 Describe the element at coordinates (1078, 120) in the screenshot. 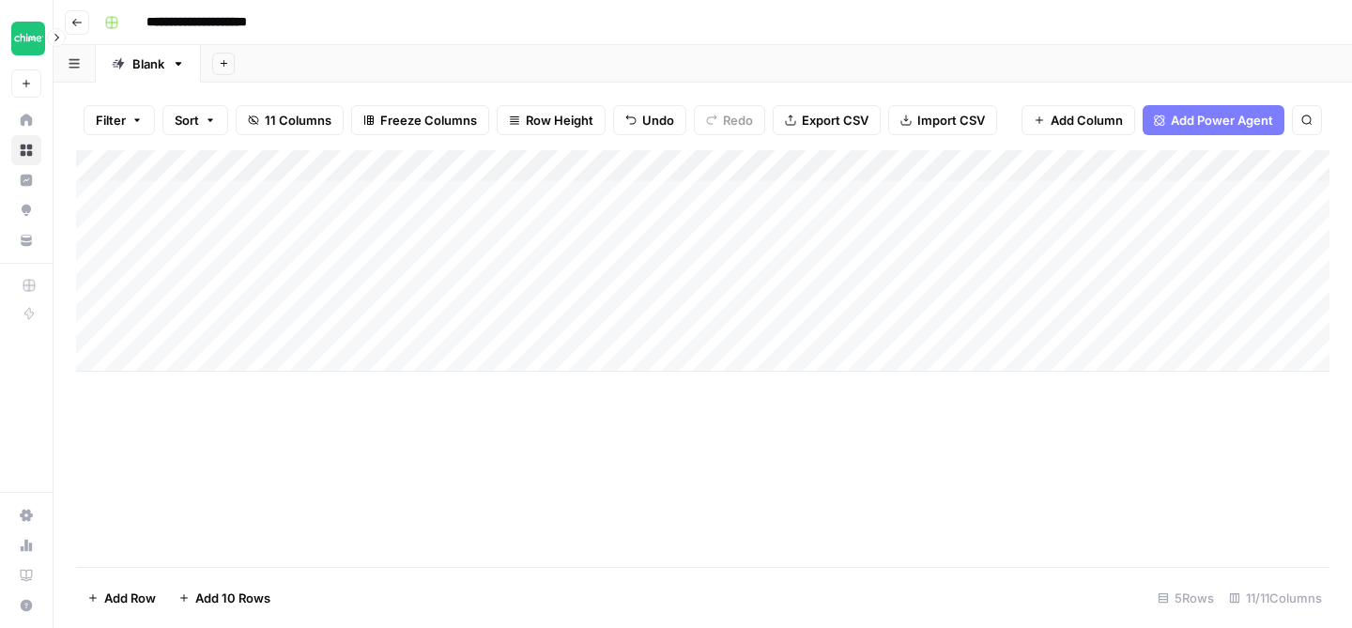

I see `button: Add Column` at that location.